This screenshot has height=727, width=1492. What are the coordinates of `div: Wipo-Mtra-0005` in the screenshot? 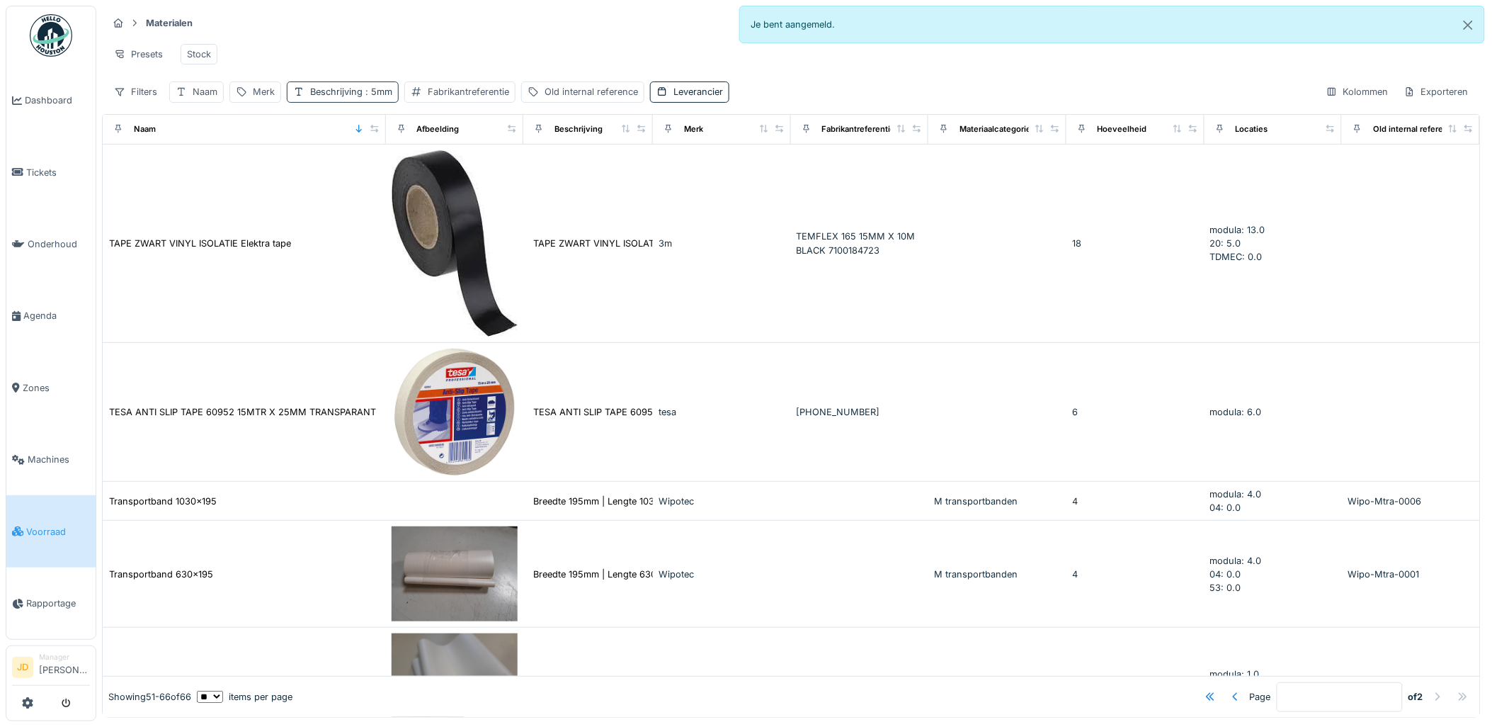 It's located at (1411, 681).